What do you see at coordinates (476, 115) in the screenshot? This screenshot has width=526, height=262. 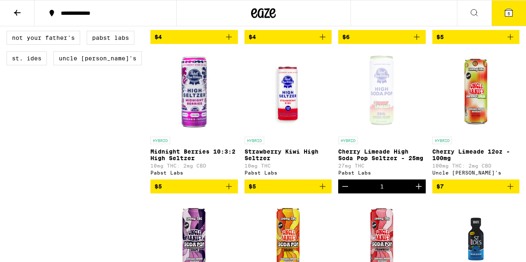 I see `a: Open page for Cherry Limeade 12oz - 100mg from Uncle Arnie's` at bounding box center [476, 115].